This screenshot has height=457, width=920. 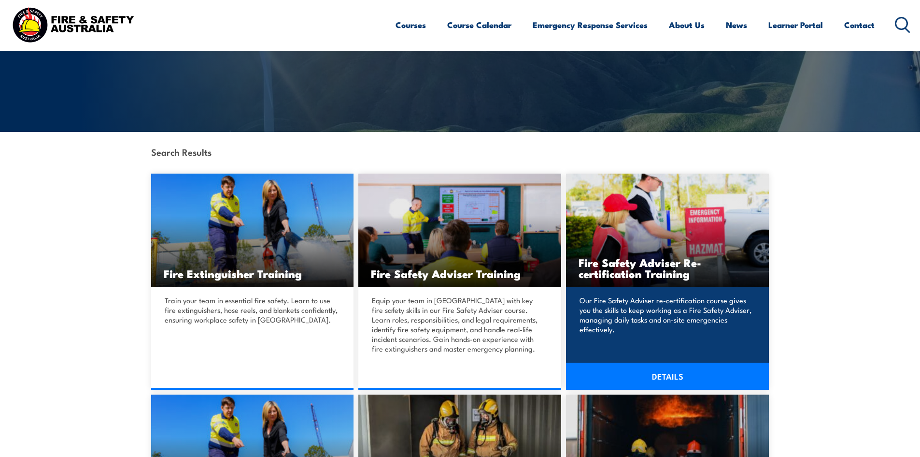 What do you see at coordinates (460, 273) in the screenshot?
I see `h3: Fire Safety Adviser Training` at bounding box center [460, 273].